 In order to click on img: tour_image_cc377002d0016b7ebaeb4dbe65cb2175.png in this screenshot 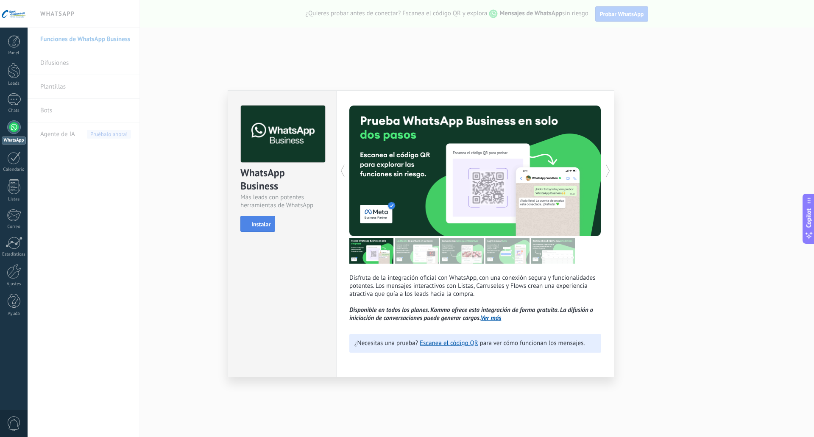, I will do `click(553, 251)`.